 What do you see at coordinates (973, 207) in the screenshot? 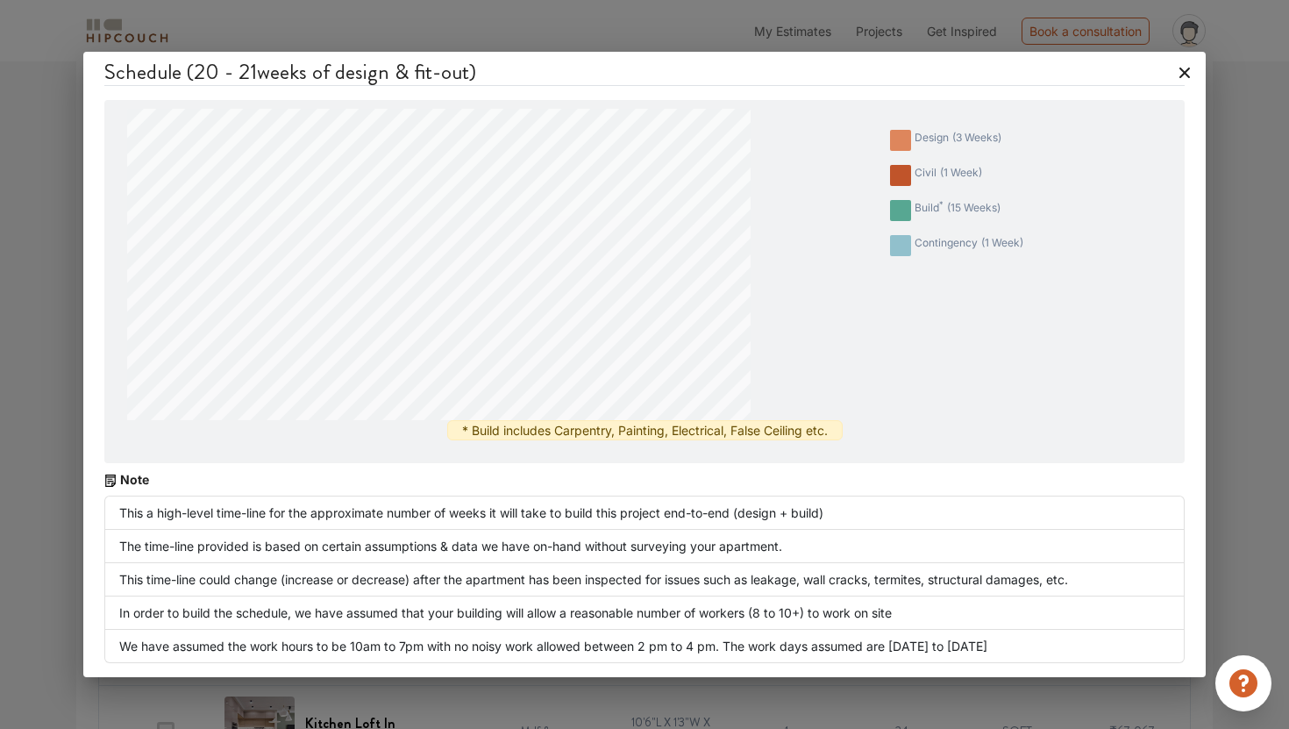
I see `span: ( 15 weeks )` at bounding box center [973, 207].